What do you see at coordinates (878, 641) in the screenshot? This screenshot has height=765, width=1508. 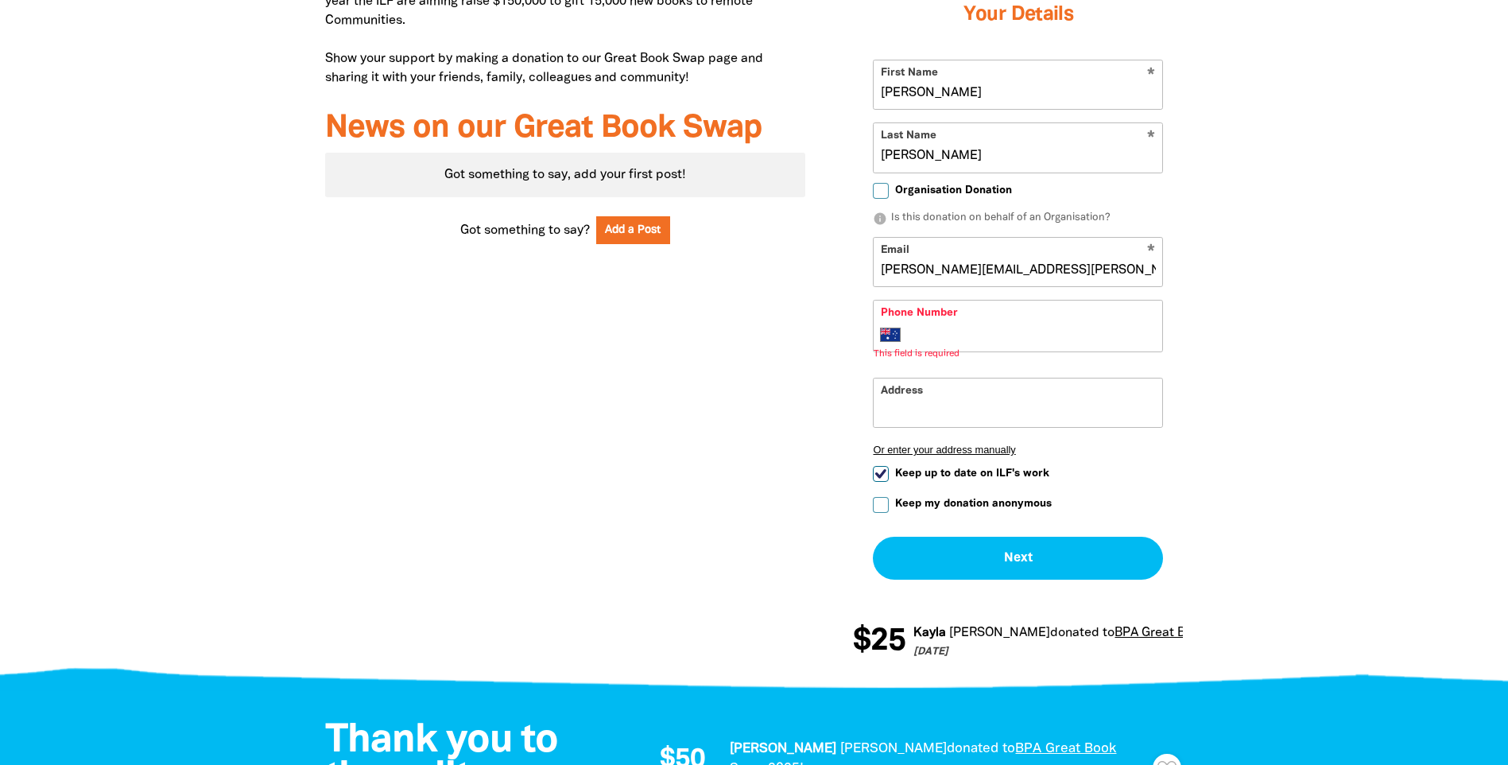 I see `span: $25` at bounding box center [878, 641].